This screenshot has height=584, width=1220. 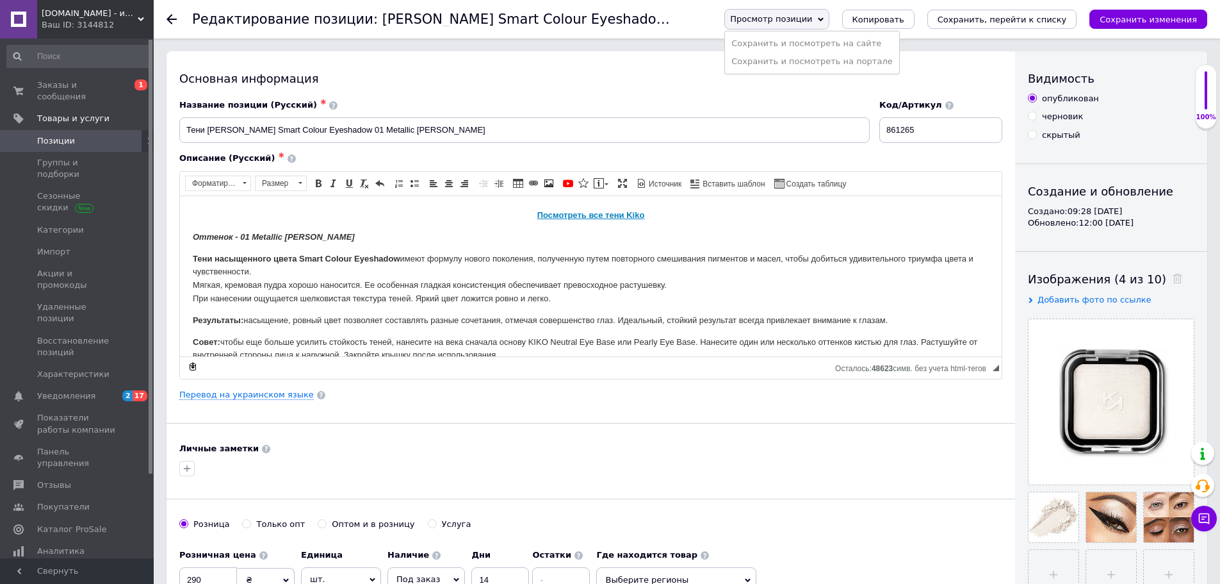 What do you see at coordinates (97, 25) in the screenshot?
I see `div: Ваш ID: 3144812` at bounding box center [97, 25].